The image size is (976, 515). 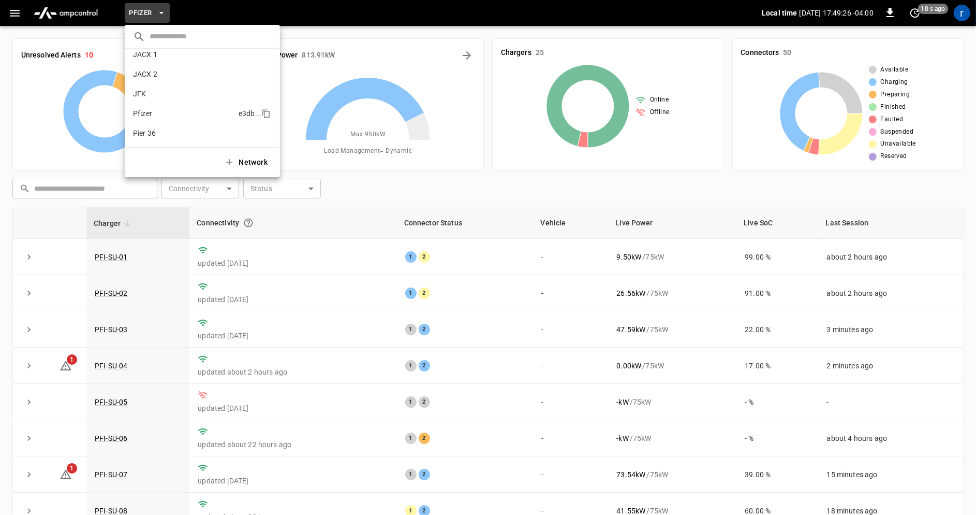 I want to click on p: Pfizer, so click(x=142, y=113).